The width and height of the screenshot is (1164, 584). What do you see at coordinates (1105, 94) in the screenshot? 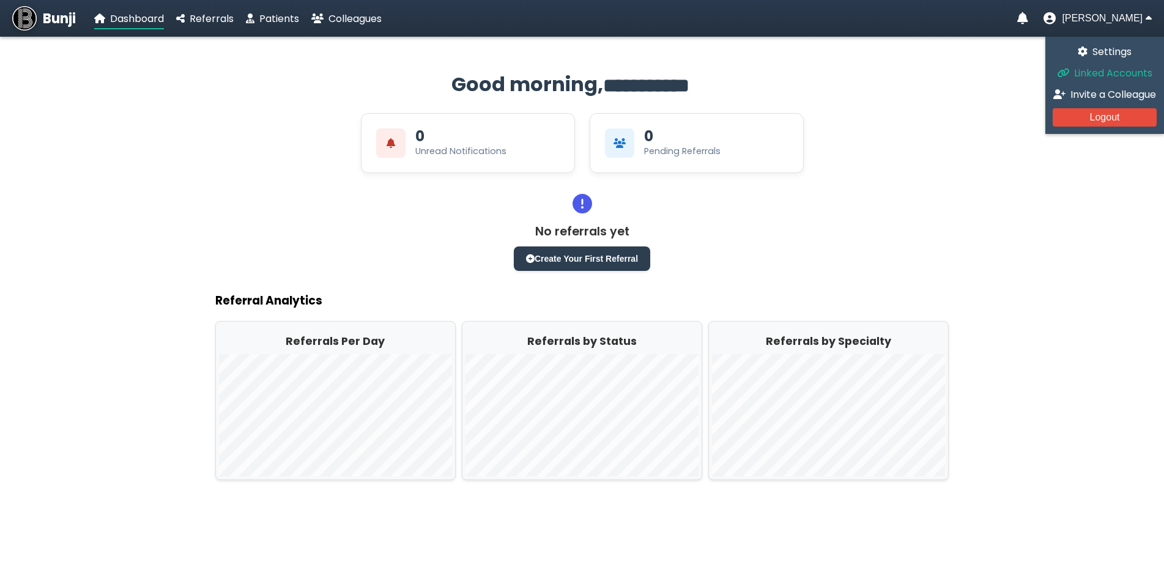
I see `a: Invite a Colleague` at bounding box center [1105, 94].